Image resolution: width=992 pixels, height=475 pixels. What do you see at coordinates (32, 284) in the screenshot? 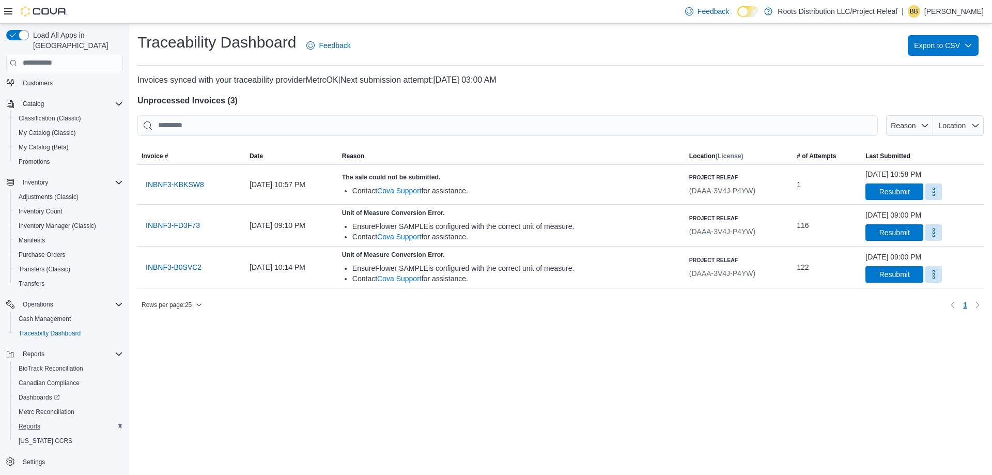
I see `span: Transfers` at bounding box center [32, 284].